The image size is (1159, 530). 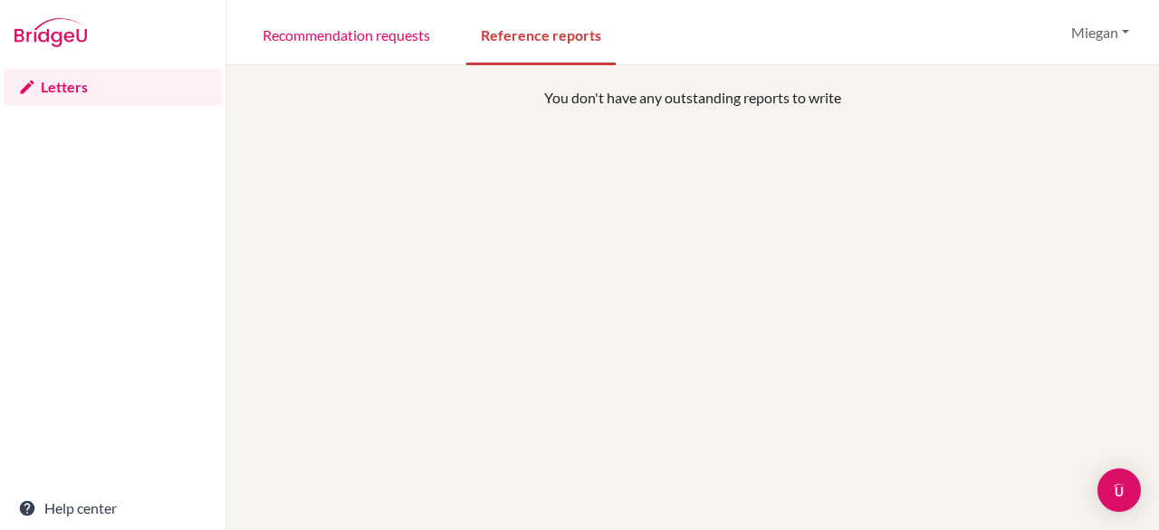 What do you see at coordinates (112, 508) in the screenshot?
I see `a: Help center` at bounding box center [112, 508].